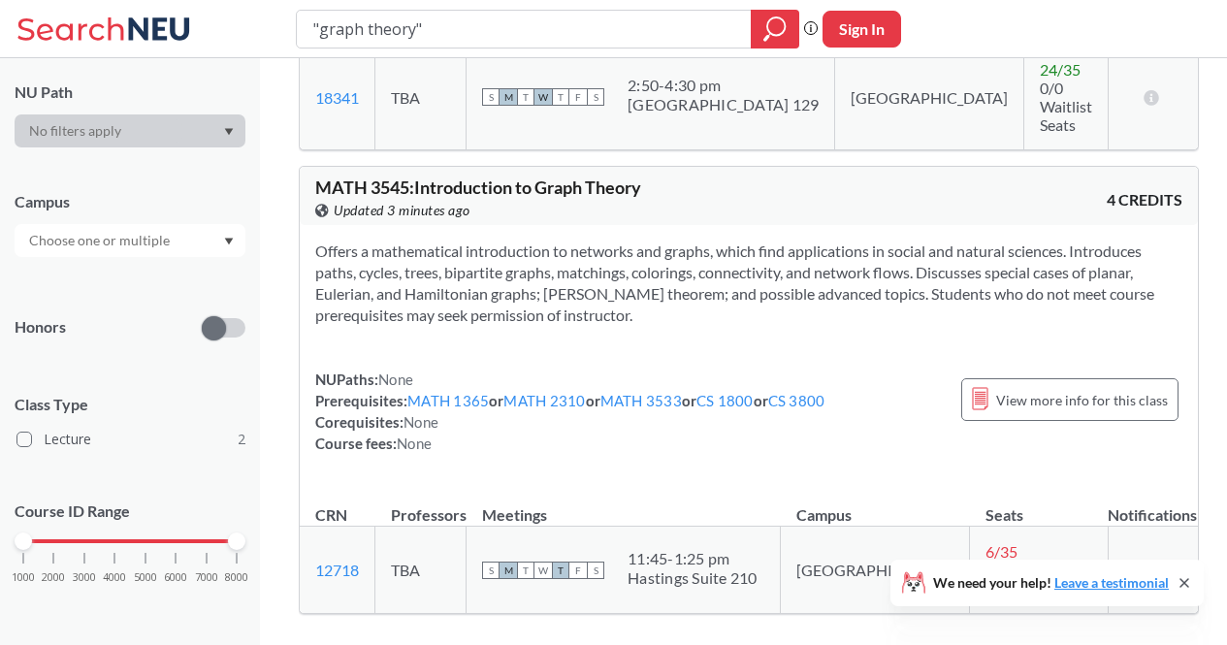 This screenshot has height=645, width=1227. What do you see at coordinates (114, 577) in the screenshot?
I see `span: 4000` at bounding box center [114, 577].